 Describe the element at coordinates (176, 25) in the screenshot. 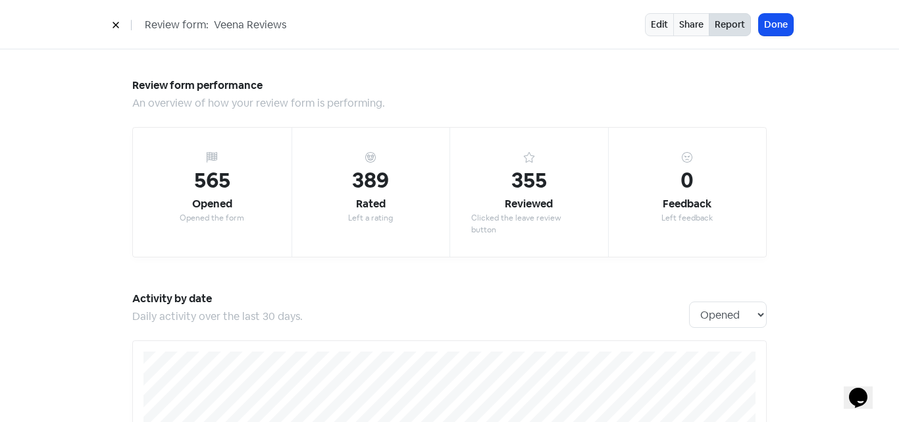

I see `span: Review form:` at that location.